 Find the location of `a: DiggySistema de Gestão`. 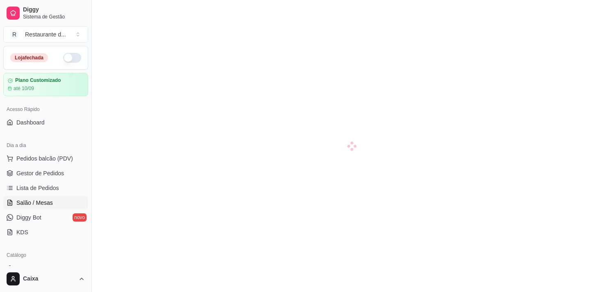

a: DiggySistema de Gestão is located at coordinates (45, 13).